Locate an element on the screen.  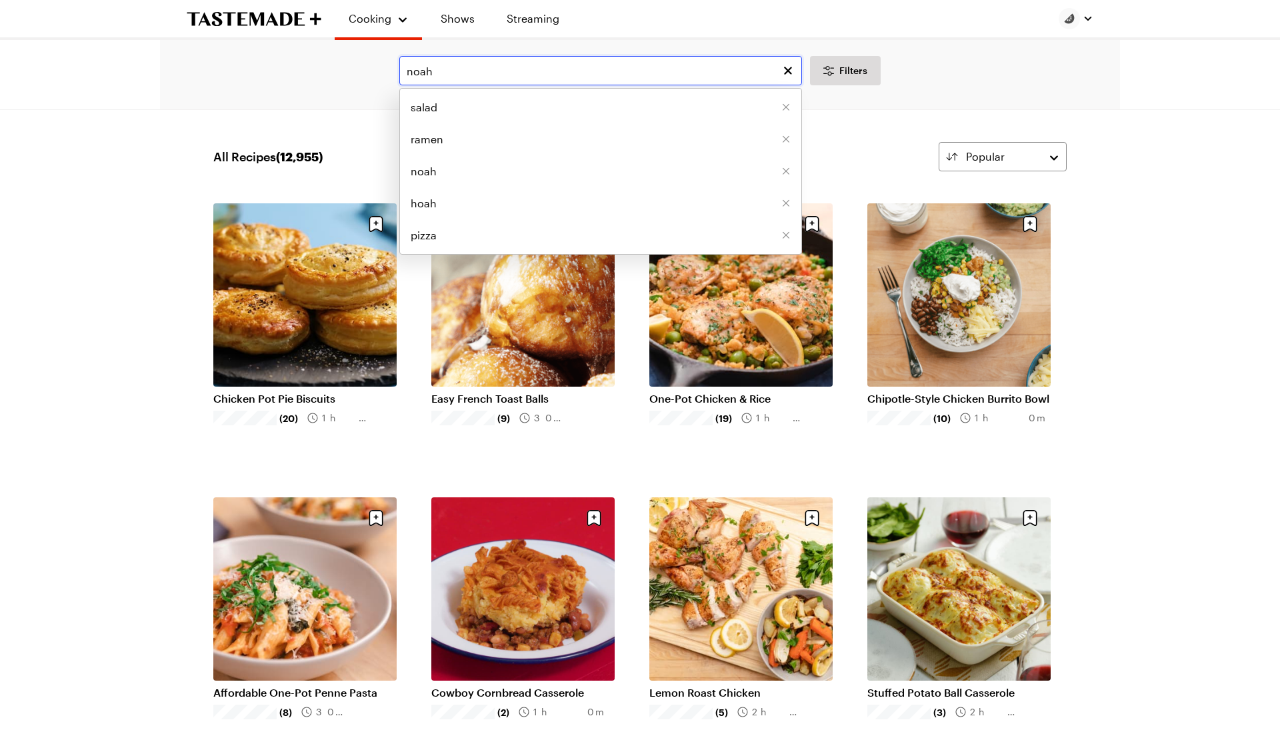
a: To Tastemade Home Page is located at coordinates (254, 19).